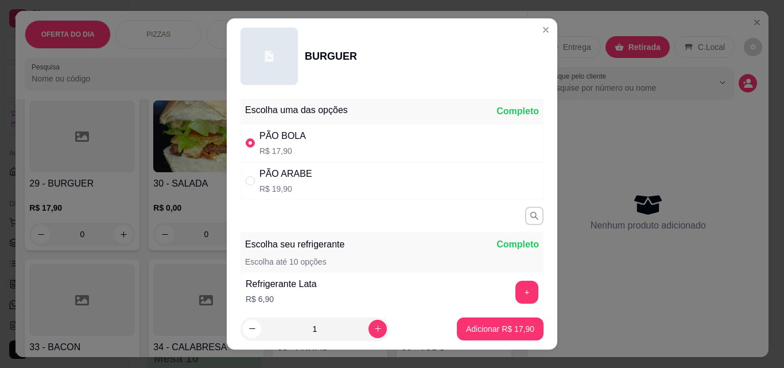  What do you see at coordinates (283, 151) in the screenshot?
I see `p: R$ 17,90` at bounding box center [283, 151].